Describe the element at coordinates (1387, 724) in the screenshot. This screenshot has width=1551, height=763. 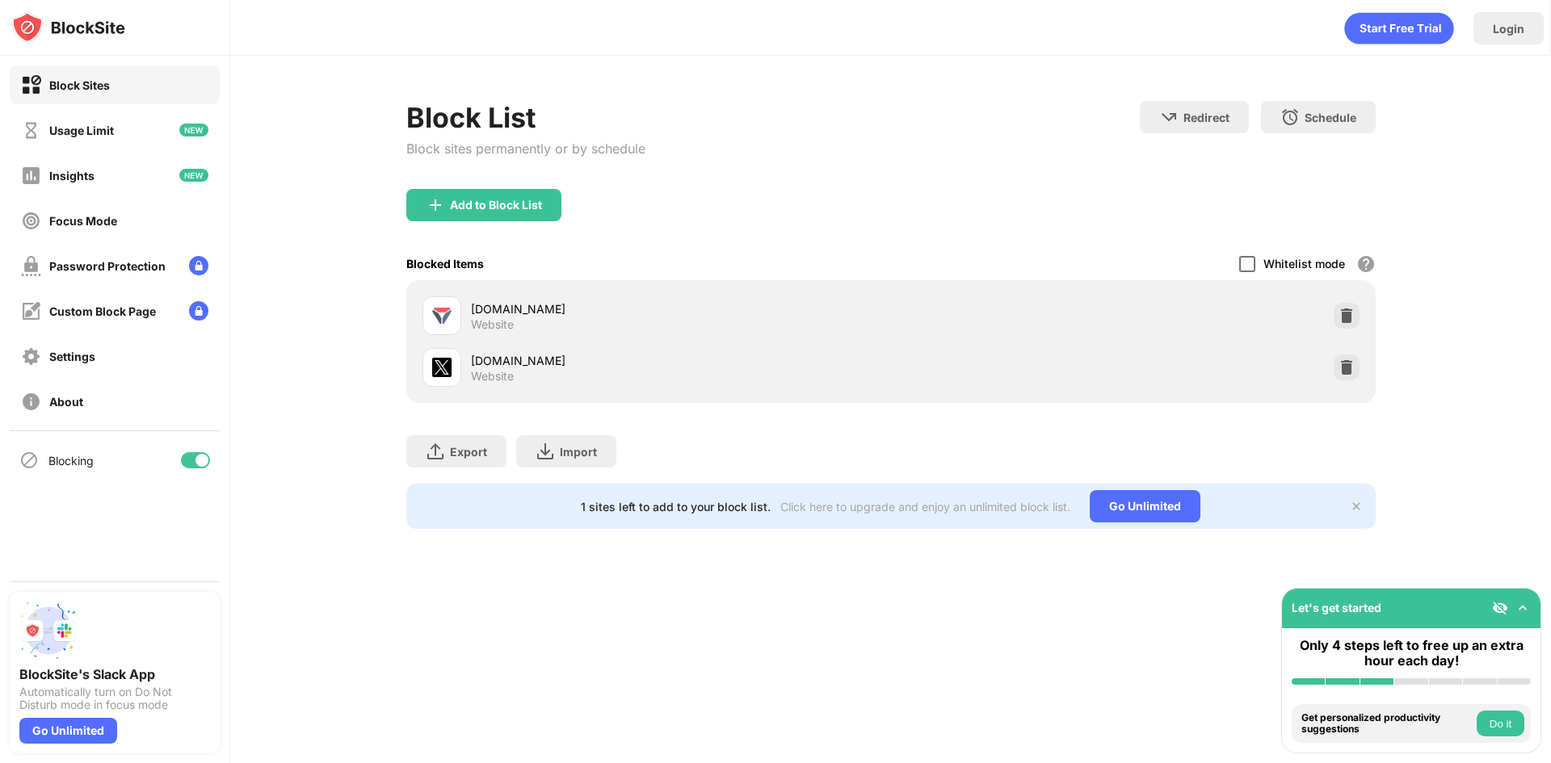
I see `div: Get personalized productivity suggestions` at that location.